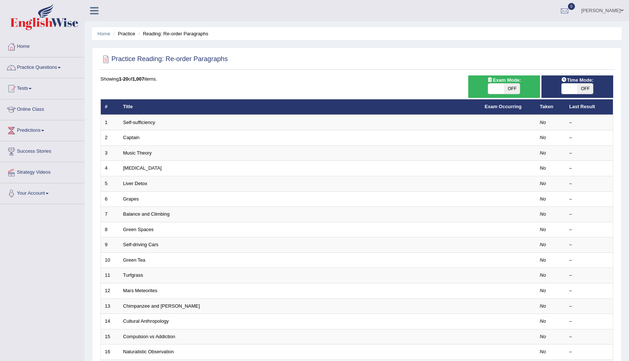 The height and width of the screenshot is (361, 629). I want to click on a: Music Theory, so click(137, 153).